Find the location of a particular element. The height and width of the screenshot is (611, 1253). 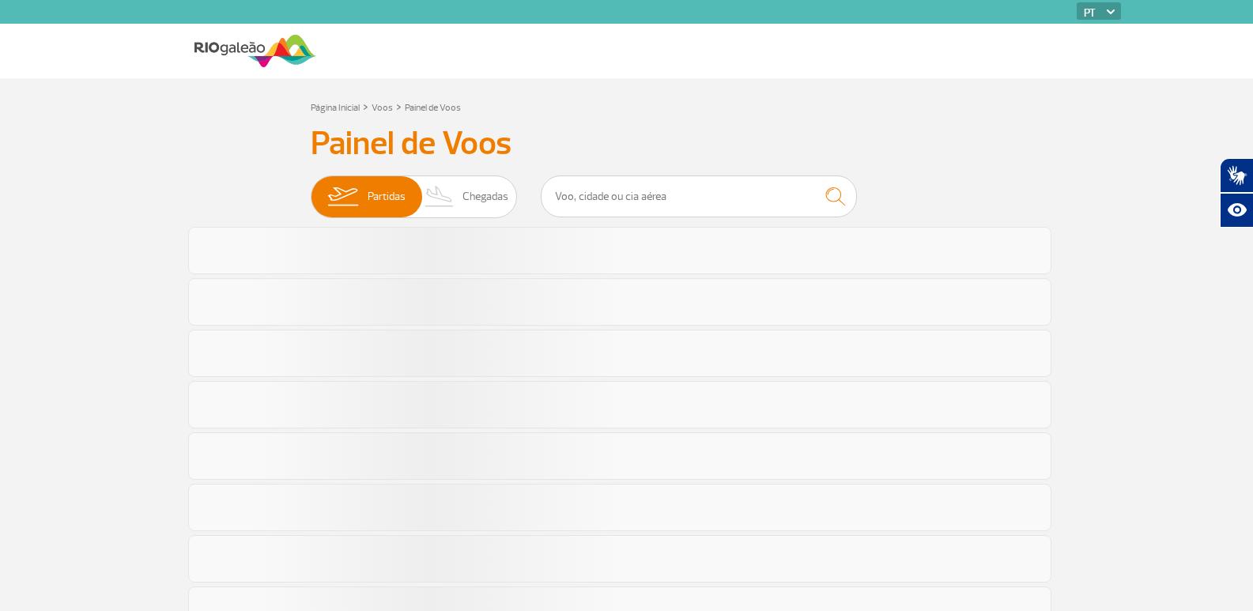

img: slider-embarque is located at coordinates (342, 197).